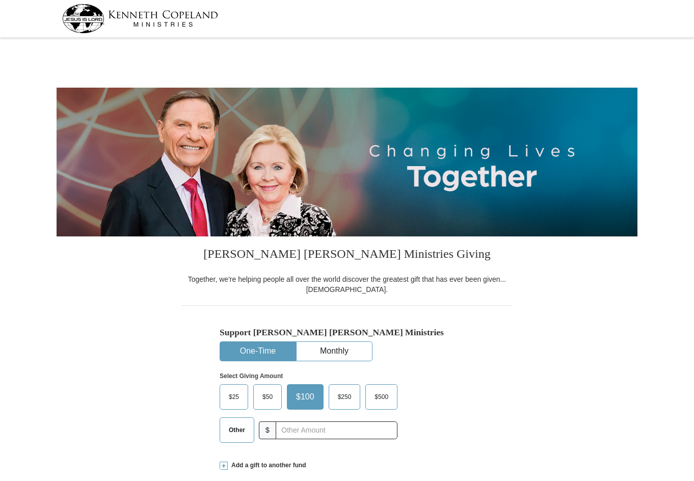 The image size is (694, 481). I want to click on img: kcm-header-logo.svg, so click(140, 18).